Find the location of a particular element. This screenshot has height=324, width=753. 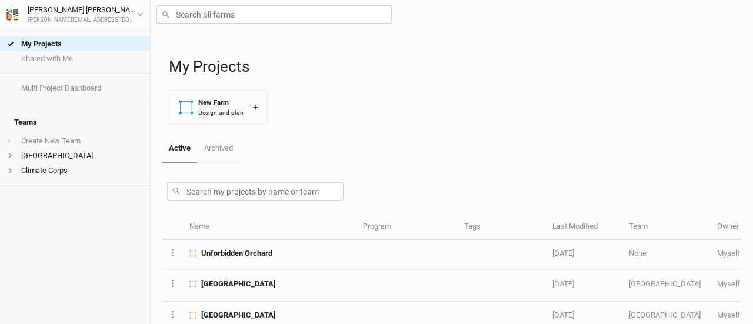

a: Archived is located at coordinates (218, 148).